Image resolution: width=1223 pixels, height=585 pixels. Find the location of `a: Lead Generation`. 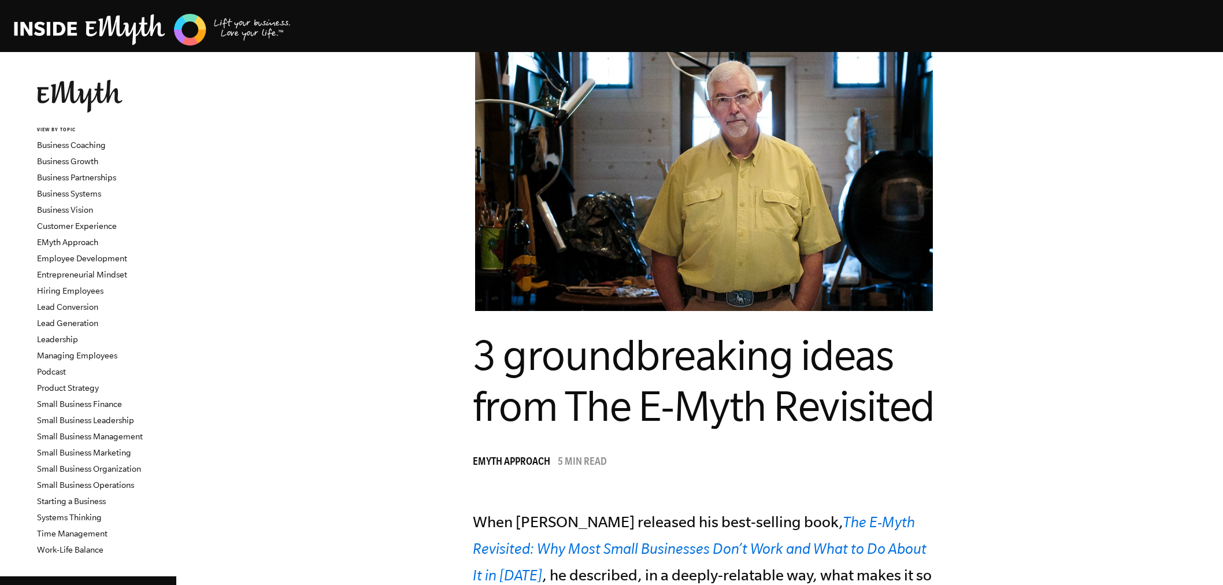

a: Lead Generation is located at coordinates (68, 323).